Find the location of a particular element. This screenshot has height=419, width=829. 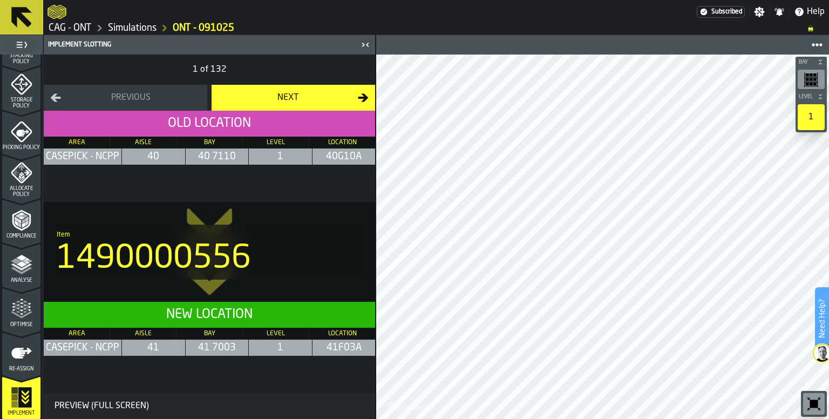

div: 1 is located at coordinates (811, 117).